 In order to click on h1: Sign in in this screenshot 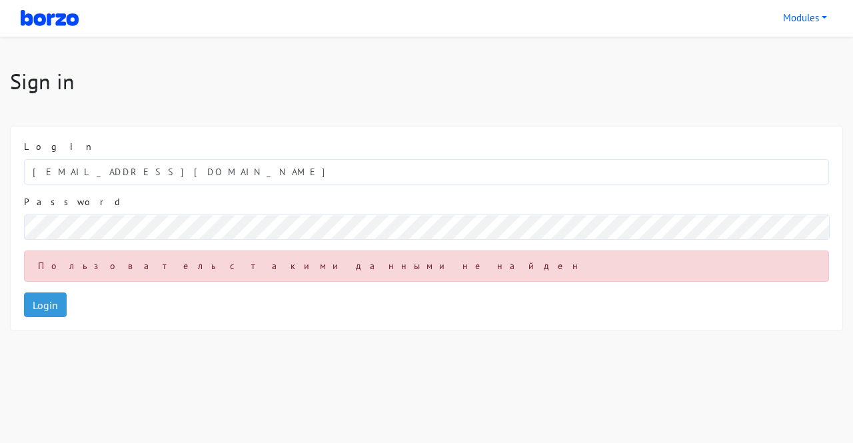, I will do `click(426, 81)`.